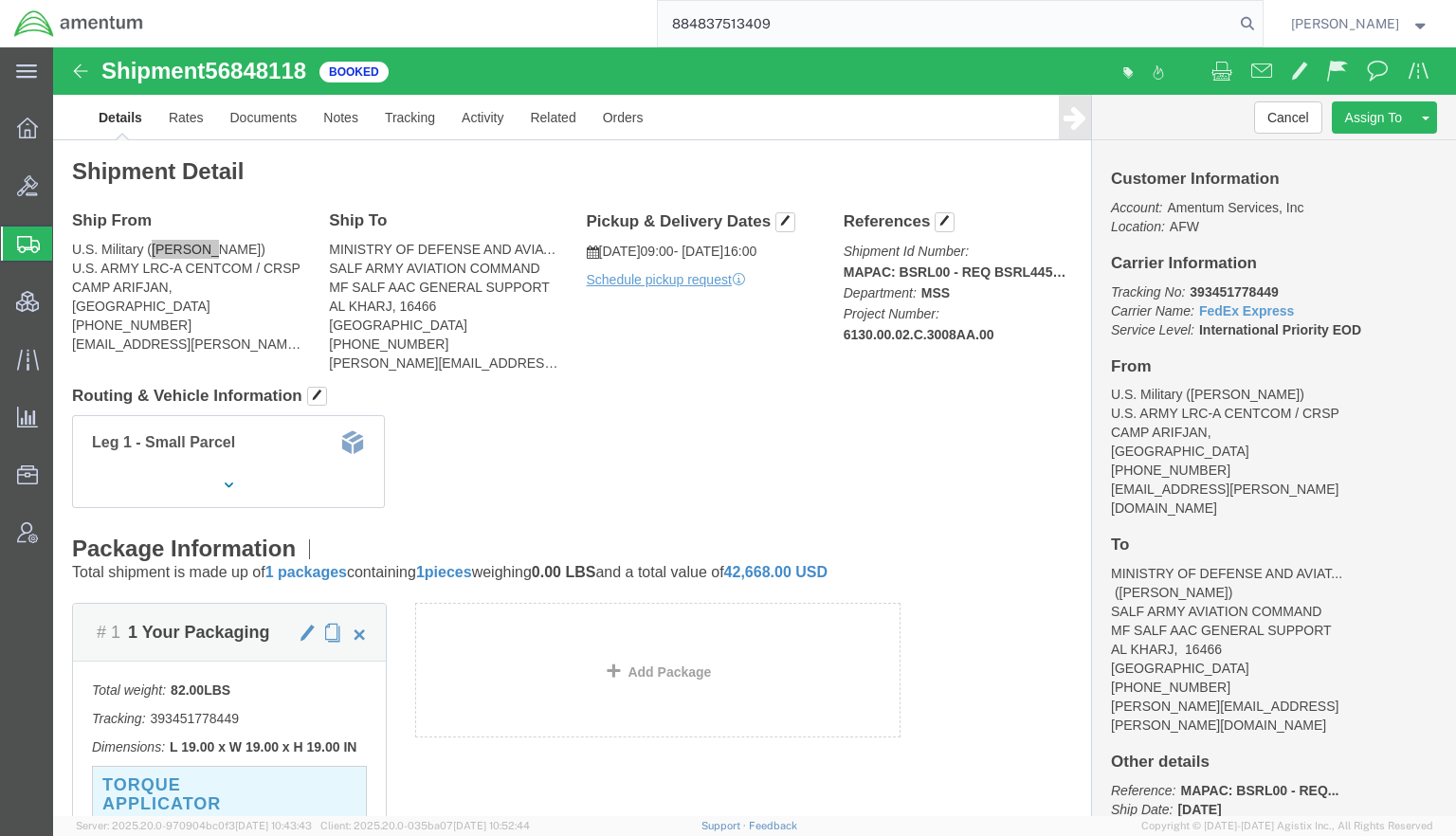 This screenshot has width=1456, height=836. What do you see at coordinates (1345, 24) in the screenshot?
I see `span: Jason Champagne` at bounding box center [1345, 24].